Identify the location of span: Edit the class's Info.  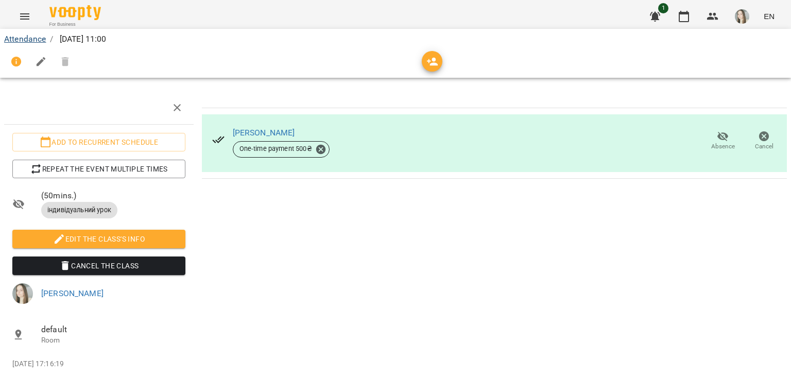
(99, 239).